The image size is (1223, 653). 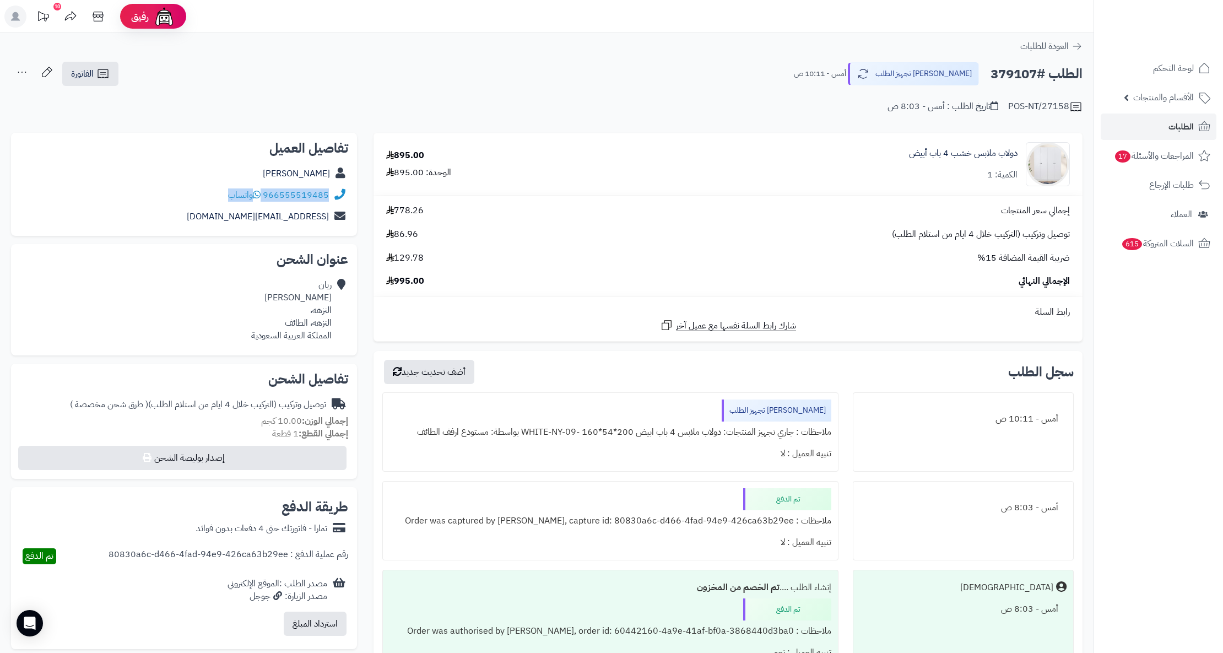 What do you see at coordinates (942, 106) in the screenshot?
I see `div: تاريخ الطلب : أمس - 8:03 ص` at bounding box center [942, 106].